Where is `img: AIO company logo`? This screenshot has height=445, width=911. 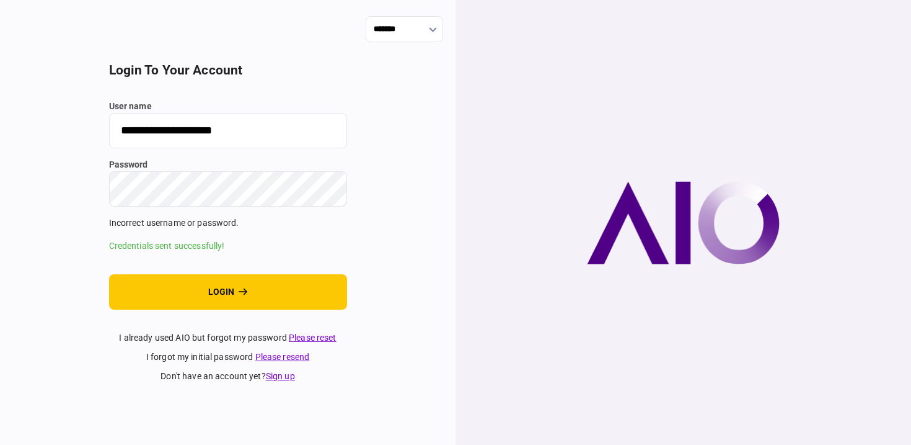
img: AIO company logo is located at coordinates (683, 223).